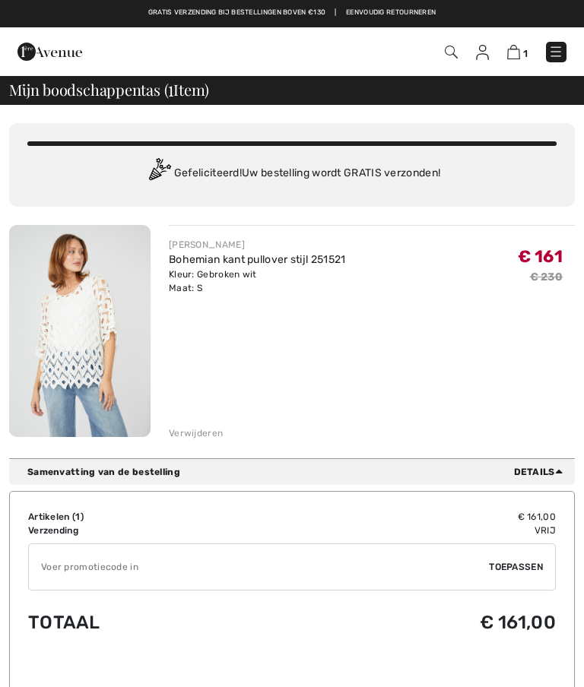  I want to click on font: Verzending, so click(53, 531).